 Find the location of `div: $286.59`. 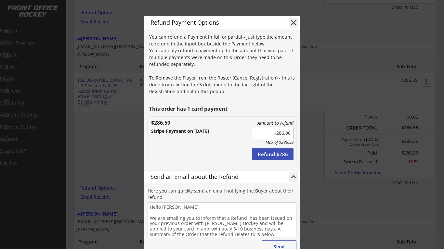

div: $286.59 is located at coordinates (167, 123).